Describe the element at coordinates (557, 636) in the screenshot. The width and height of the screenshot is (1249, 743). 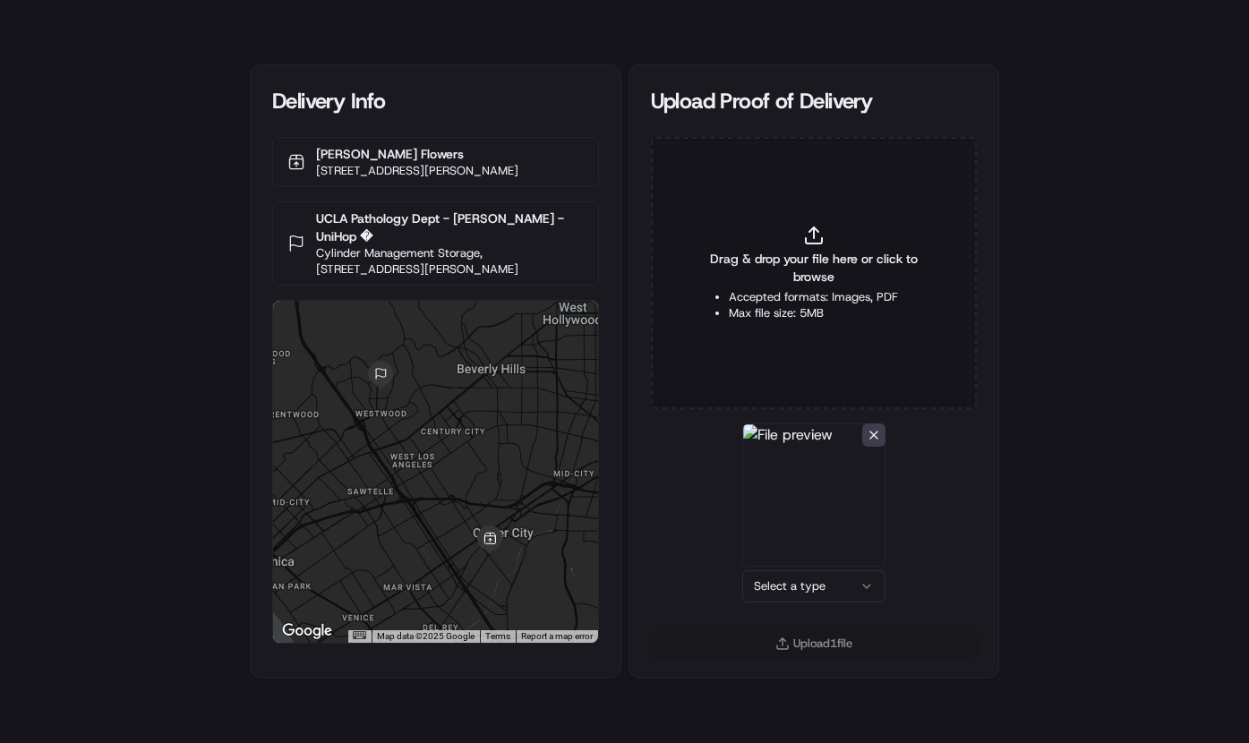
I see `a: Report a map error` at that location.